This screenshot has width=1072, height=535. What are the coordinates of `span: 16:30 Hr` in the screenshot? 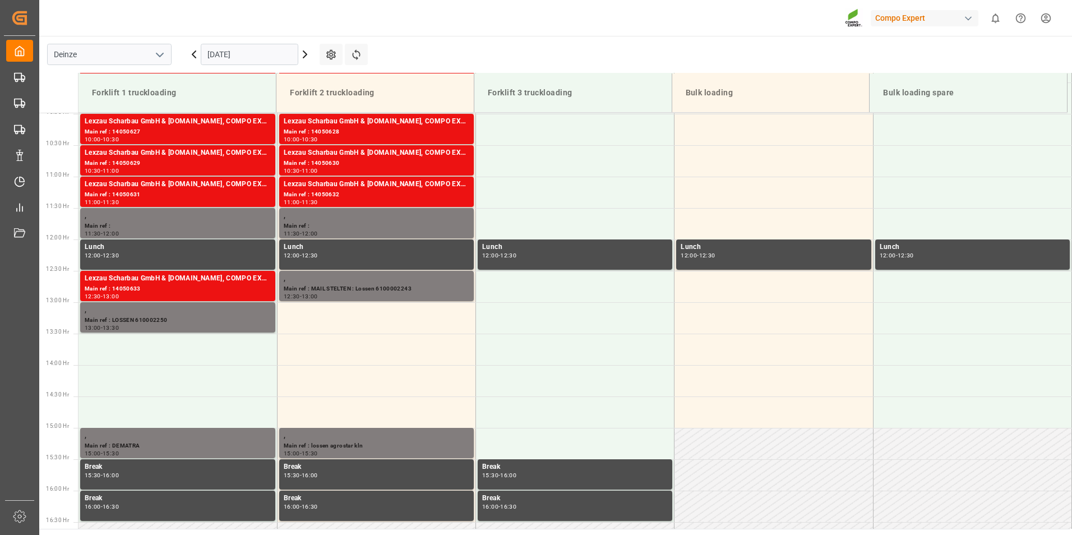 It's located at (57, 520).